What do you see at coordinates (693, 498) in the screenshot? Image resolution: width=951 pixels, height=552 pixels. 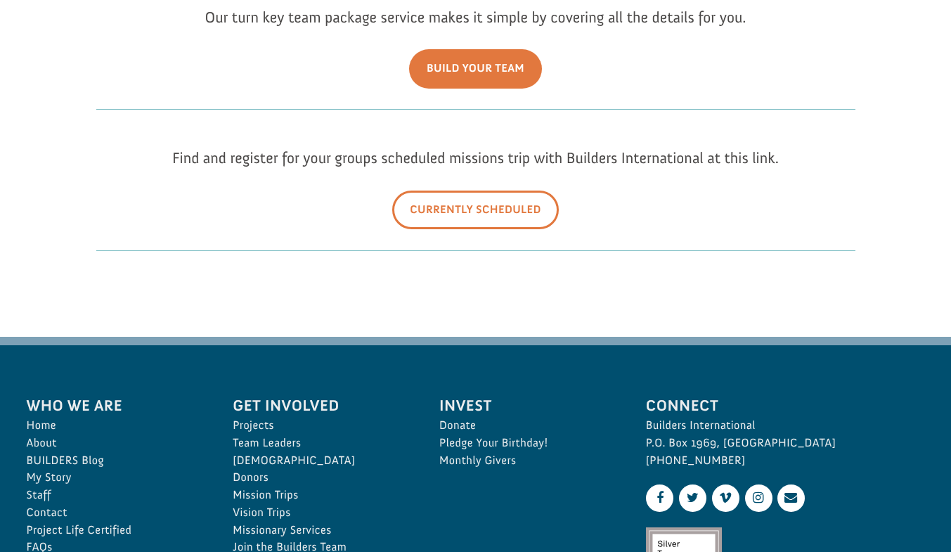 I see `a: Twitter` at bounding box center [693, 498].